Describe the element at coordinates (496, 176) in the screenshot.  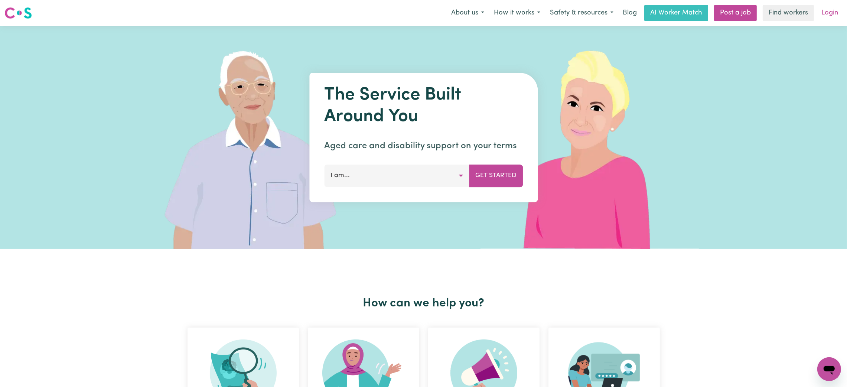
I see `button: Get Started` at that location.